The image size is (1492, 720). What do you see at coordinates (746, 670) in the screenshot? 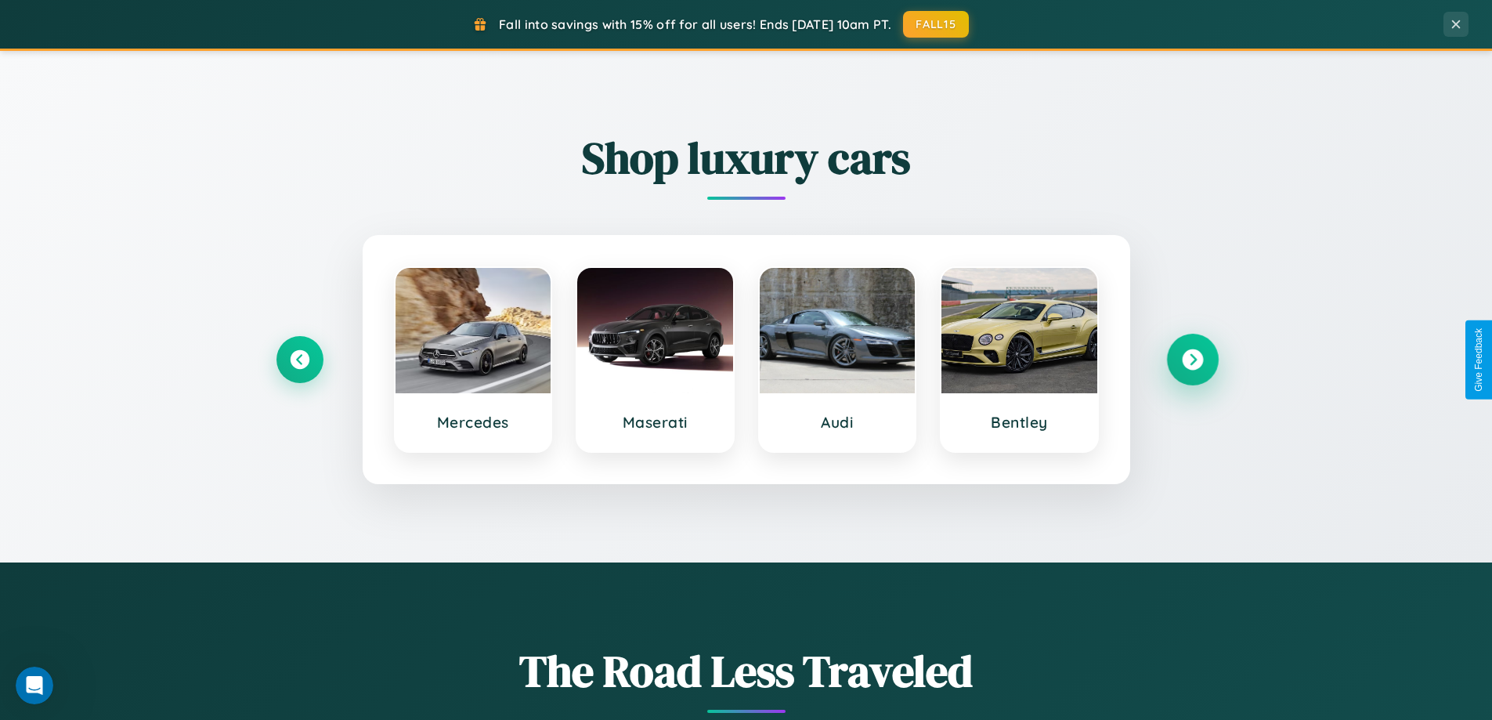
I see `h1: The Road Less Traveled` at bounding box center [746, 670].